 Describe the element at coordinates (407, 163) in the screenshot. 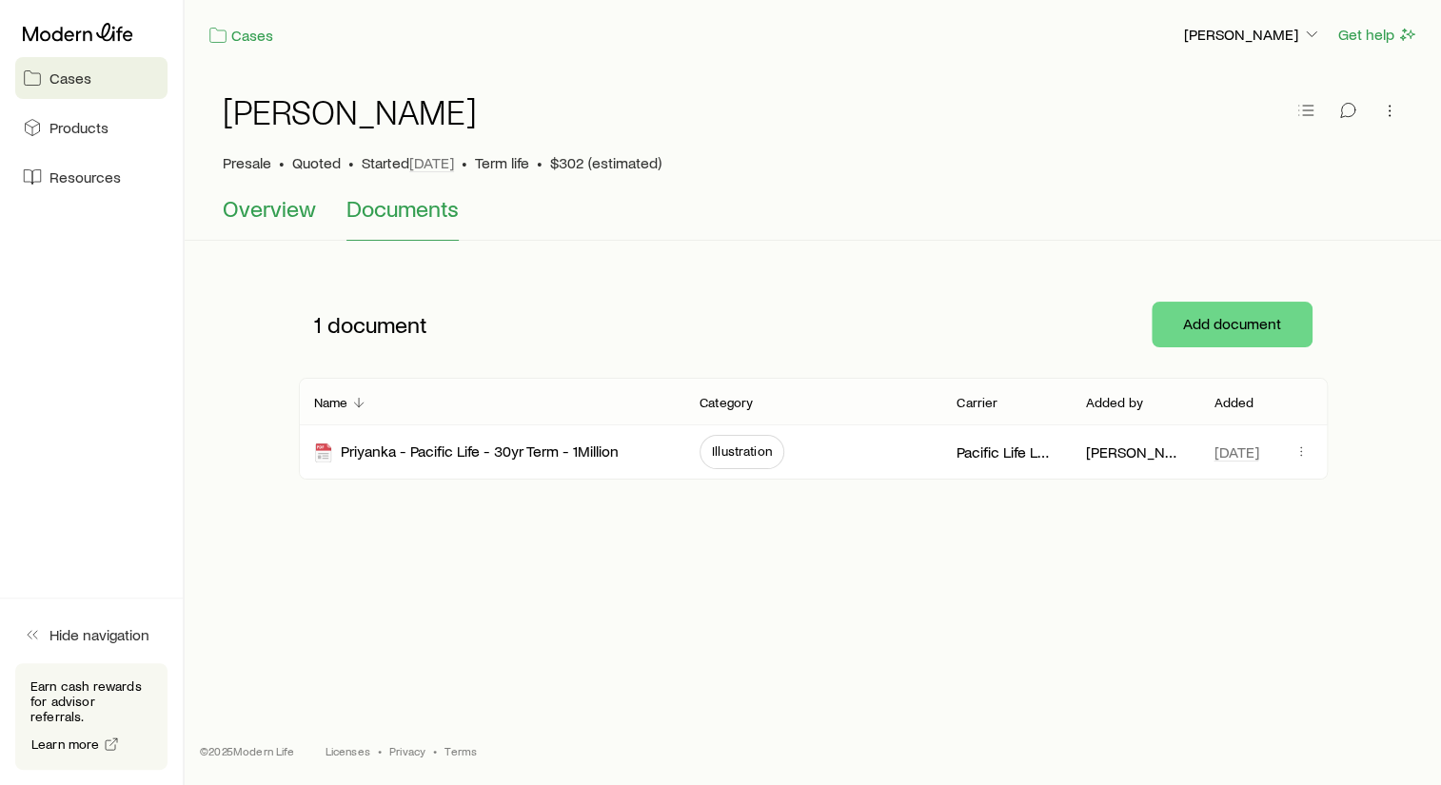

I see `p: Started` at that location.